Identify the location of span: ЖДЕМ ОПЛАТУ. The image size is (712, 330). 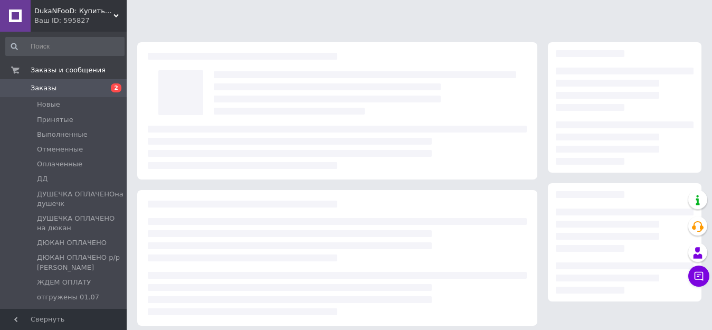
(64, 282).